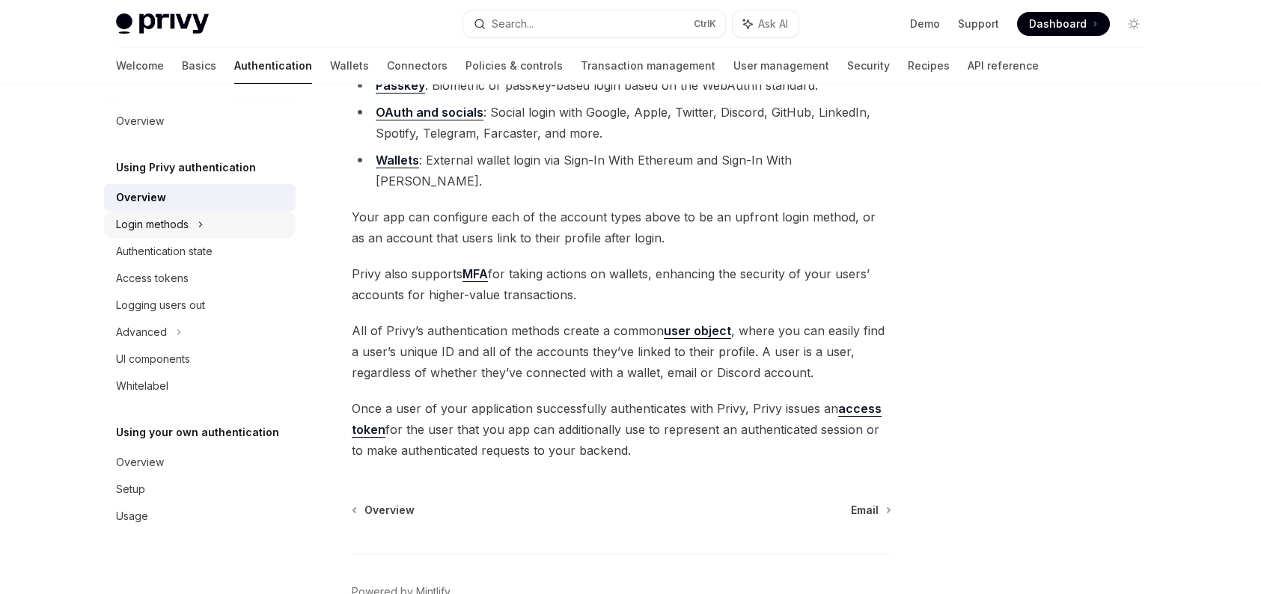 The height and width of the screenshot is (594, 1261). I want to click on span: Once a user of your application successfully authenticates with Privy, Privy issues an for the us..., so click(621, 429).